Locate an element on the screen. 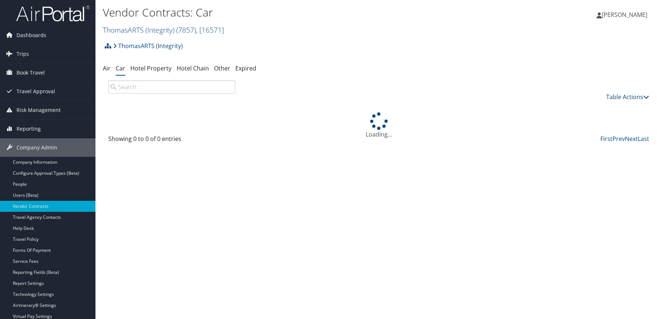  div: Showing 0 to 0 of 0 entries is located at coordinates (172, 141).